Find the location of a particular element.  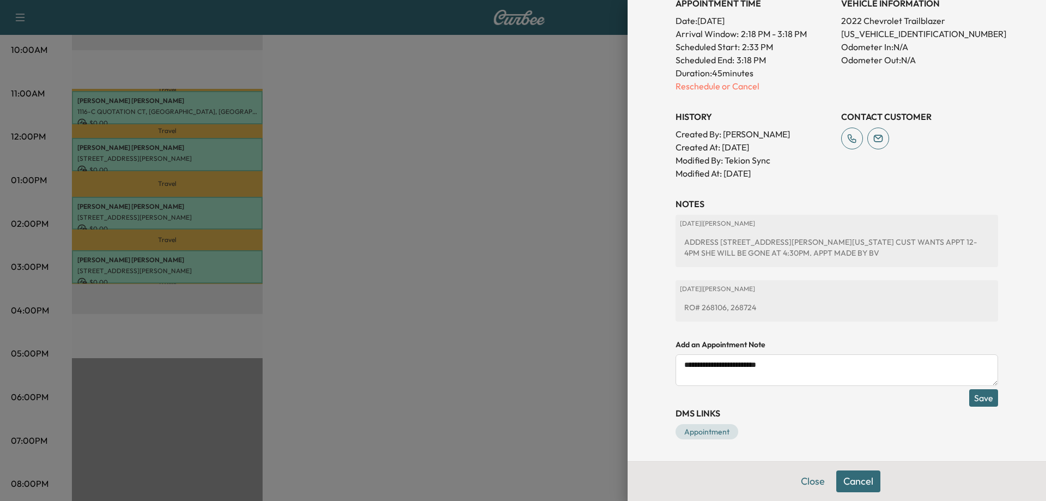

h3: NOTES is located at coordinates (837, 204).